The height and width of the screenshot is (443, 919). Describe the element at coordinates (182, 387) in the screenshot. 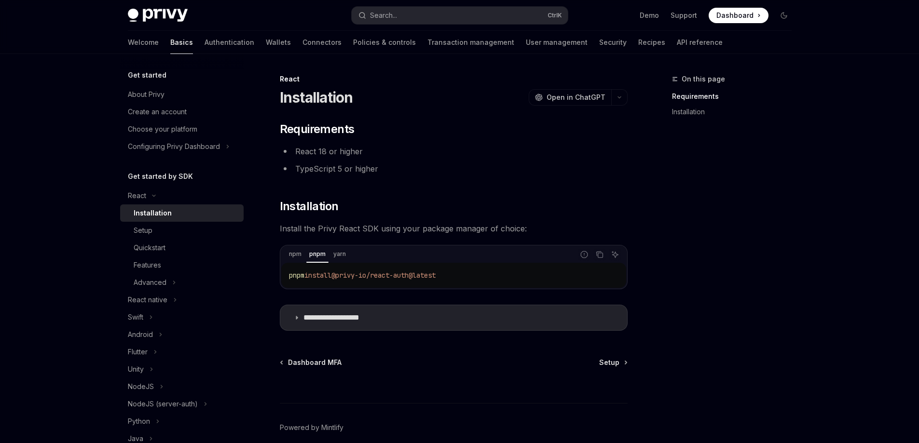

I see `button: Toggle NodeJS section` at that location.